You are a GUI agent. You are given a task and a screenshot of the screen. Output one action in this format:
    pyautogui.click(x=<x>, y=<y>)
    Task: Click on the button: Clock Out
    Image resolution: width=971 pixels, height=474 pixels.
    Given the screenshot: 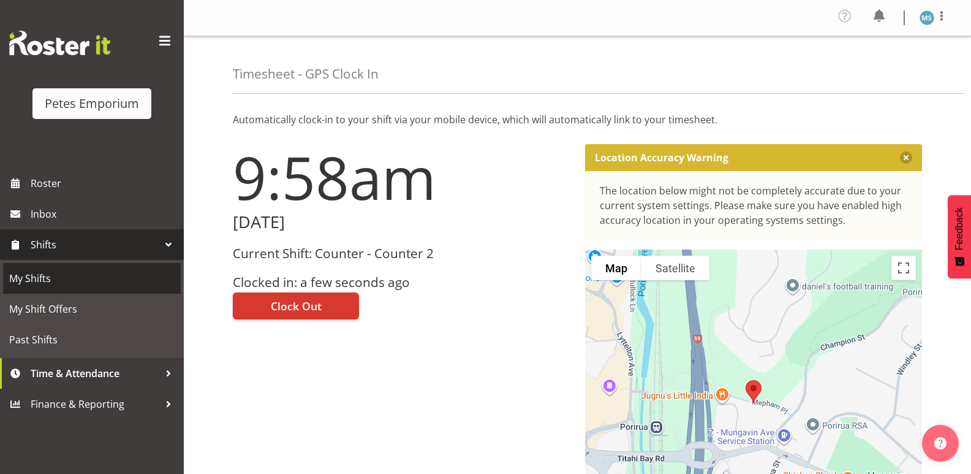 What is the action you would take?
    pyautogui.click(x=296, y=306)
    